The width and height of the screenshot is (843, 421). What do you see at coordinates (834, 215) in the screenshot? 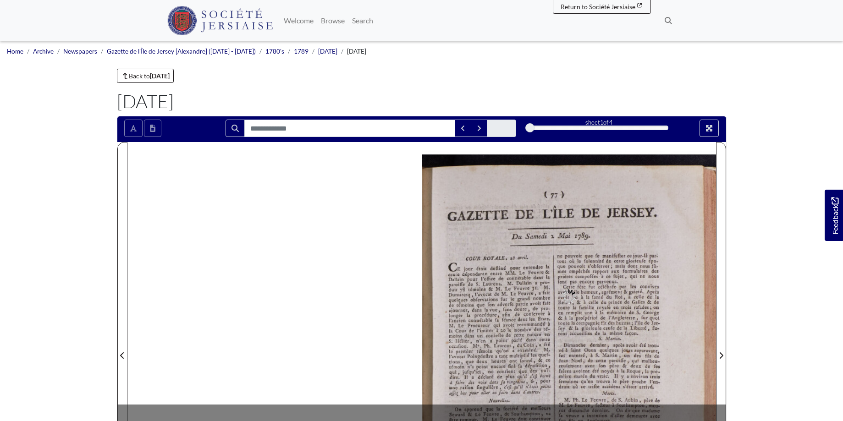
I see `a: Would you like to provide feedback?` at bounding box center [834, 215].